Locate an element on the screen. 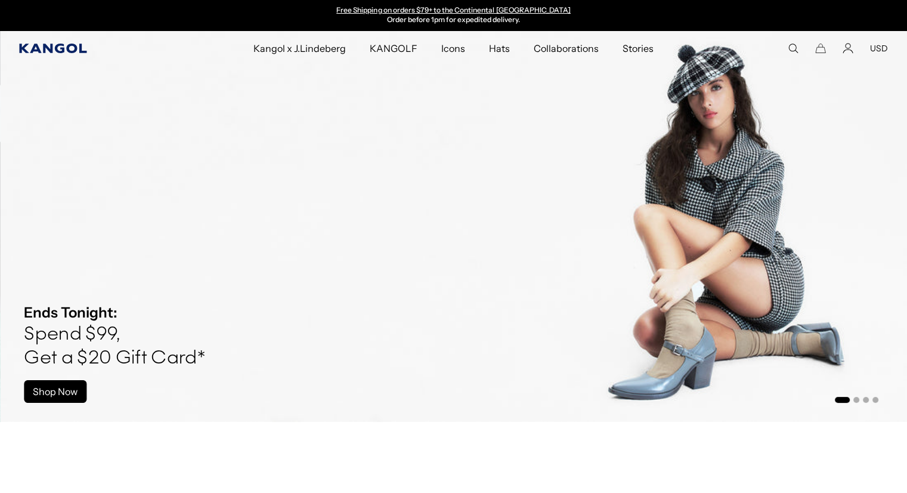  a: Kangol x J.Lindeberg is located at coordinates (300, 48).